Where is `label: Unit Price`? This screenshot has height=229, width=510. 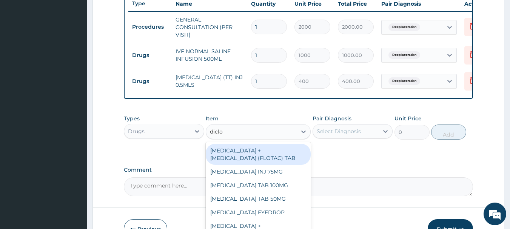 label: Unit Price is located at coordinates (408, 119).